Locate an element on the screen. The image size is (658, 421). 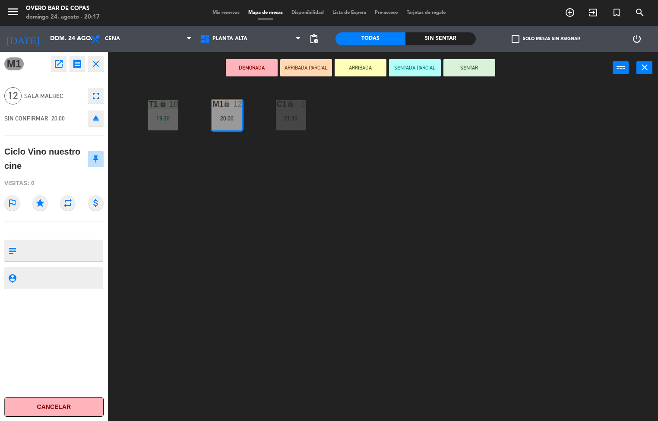
span: Sala Malbec is located at coordinates (54, 96).